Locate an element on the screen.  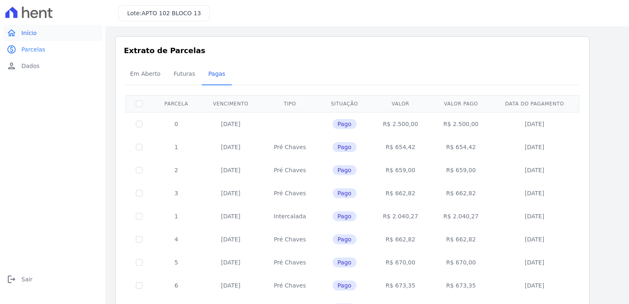
span: Dados is located at coordinates (30, 66).